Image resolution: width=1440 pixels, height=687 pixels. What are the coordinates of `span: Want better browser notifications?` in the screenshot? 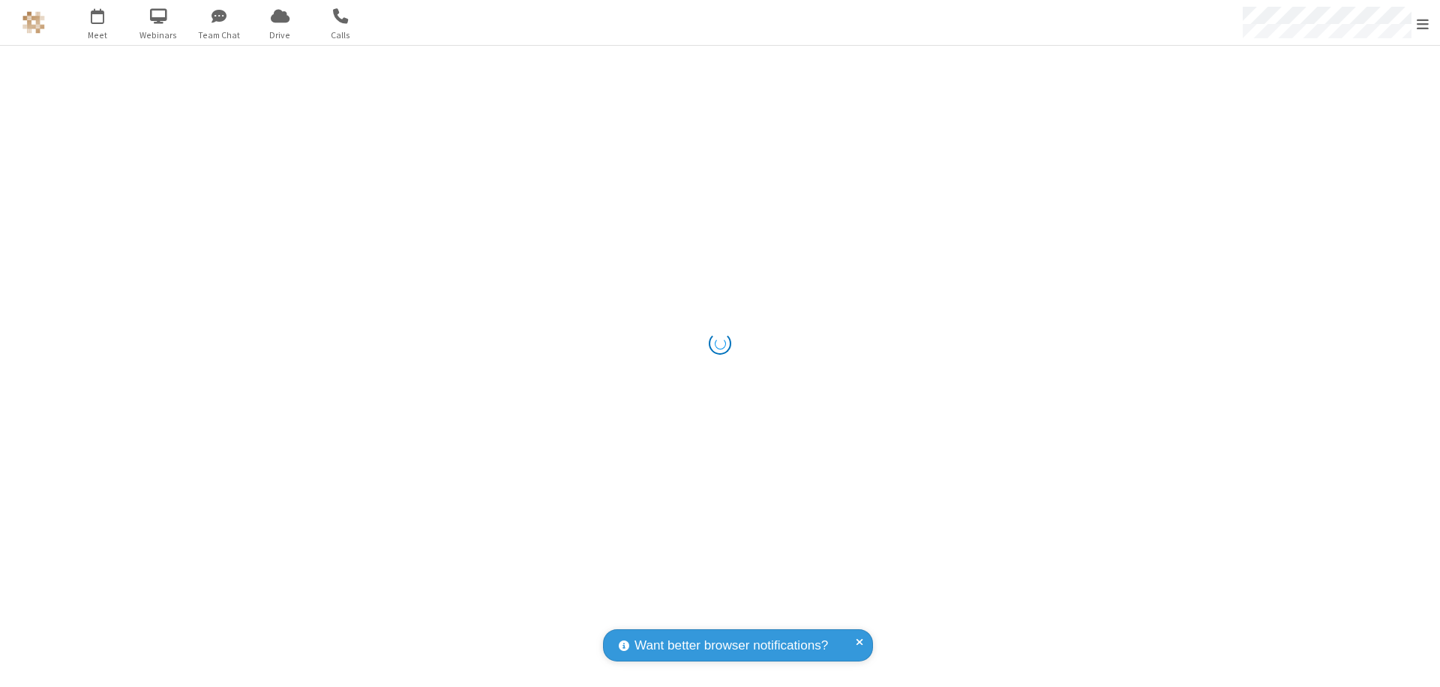 It's located at (731, 646).